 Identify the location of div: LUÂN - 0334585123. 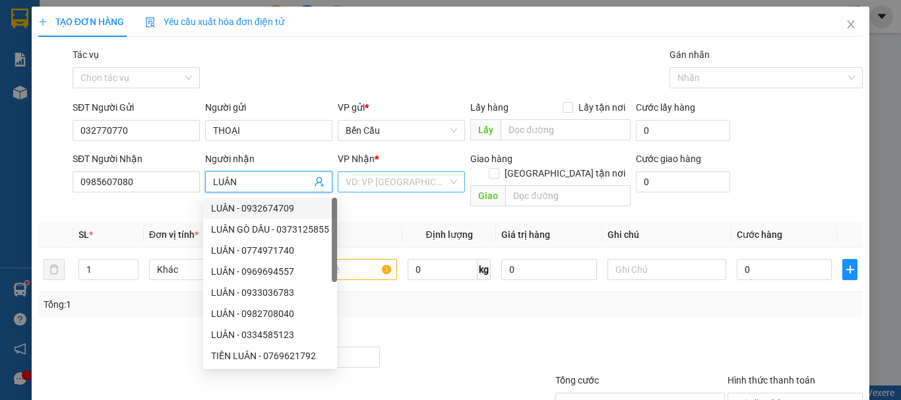
(270, 335).